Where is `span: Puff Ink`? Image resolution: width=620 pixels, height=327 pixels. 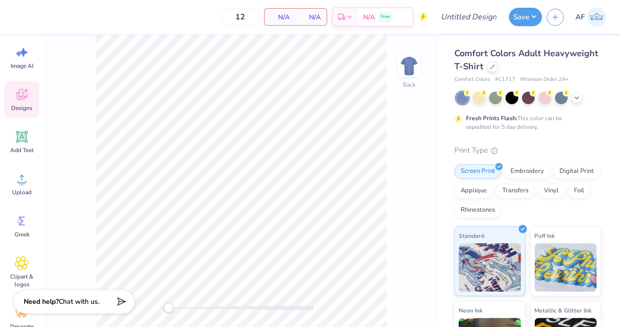
span: Puff Ink is located at coordinates (544, 235).